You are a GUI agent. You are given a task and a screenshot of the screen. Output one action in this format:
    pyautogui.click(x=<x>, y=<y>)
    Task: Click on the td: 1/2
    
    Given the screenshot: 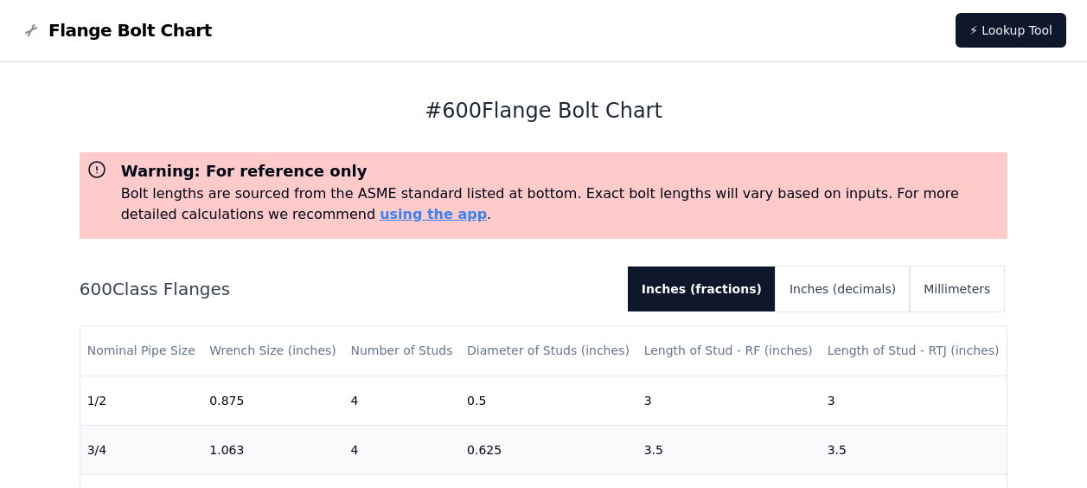 What is the action you would take?
    pyautogui.click(x=142, y=399)
    